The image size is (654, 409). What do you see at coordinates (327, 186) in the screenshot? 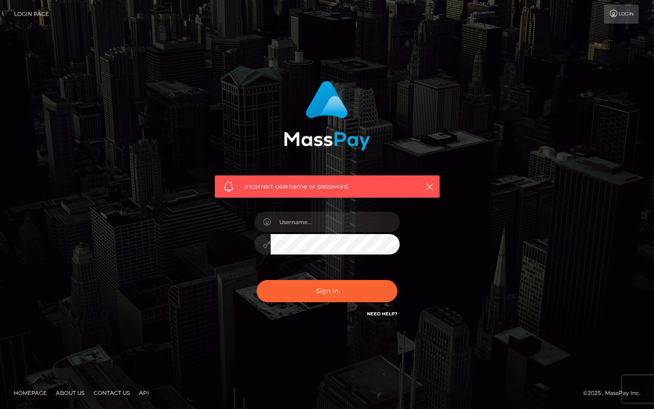
I see `span: Incorrect username or password.` at bounding box center [327, 186].